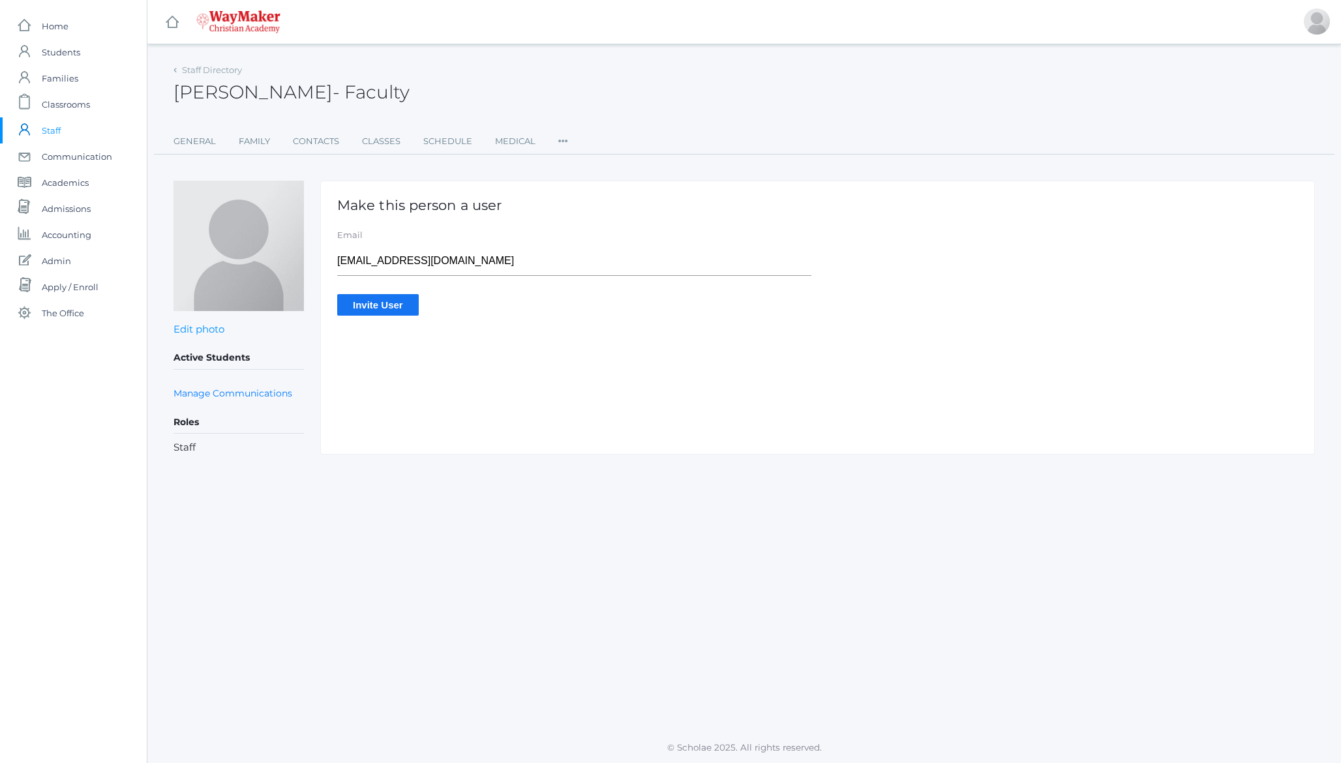  What do you see at coordinates (239, 423) in the screenshot?
I see `h5: Roles` at bounding box center [239, 423].